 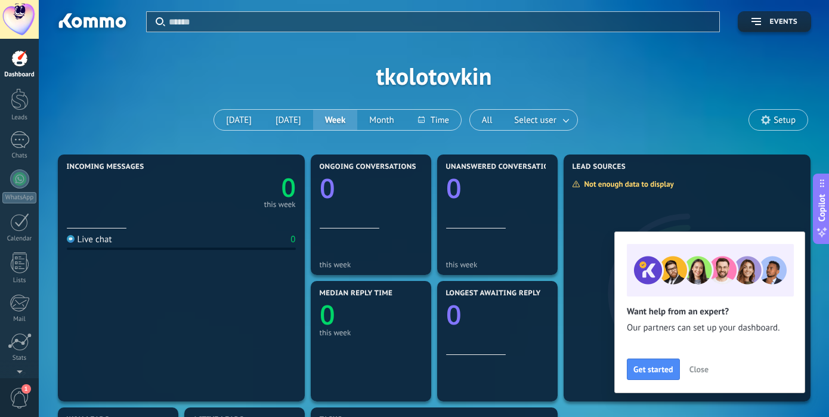 What do you see at coordinates (20, 238) in the screenshot?
I see `div: Calendar` at bounding box center [20, 238].